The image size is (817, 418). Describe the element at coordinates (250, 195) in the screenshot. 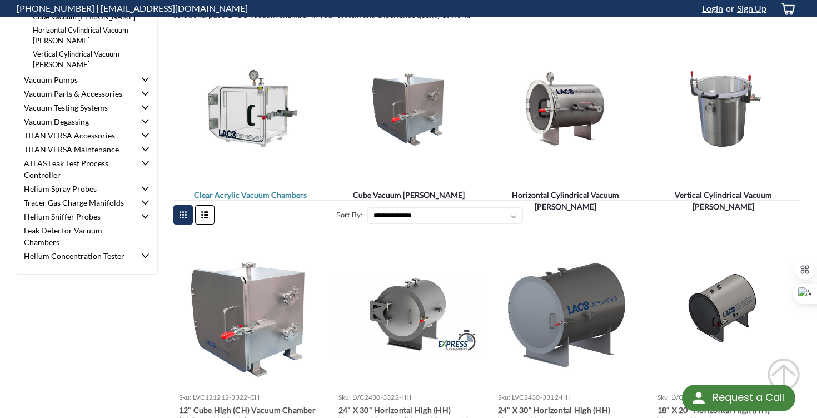

I see `span: Clear Acrylic Vacuum Chambers` at that location.